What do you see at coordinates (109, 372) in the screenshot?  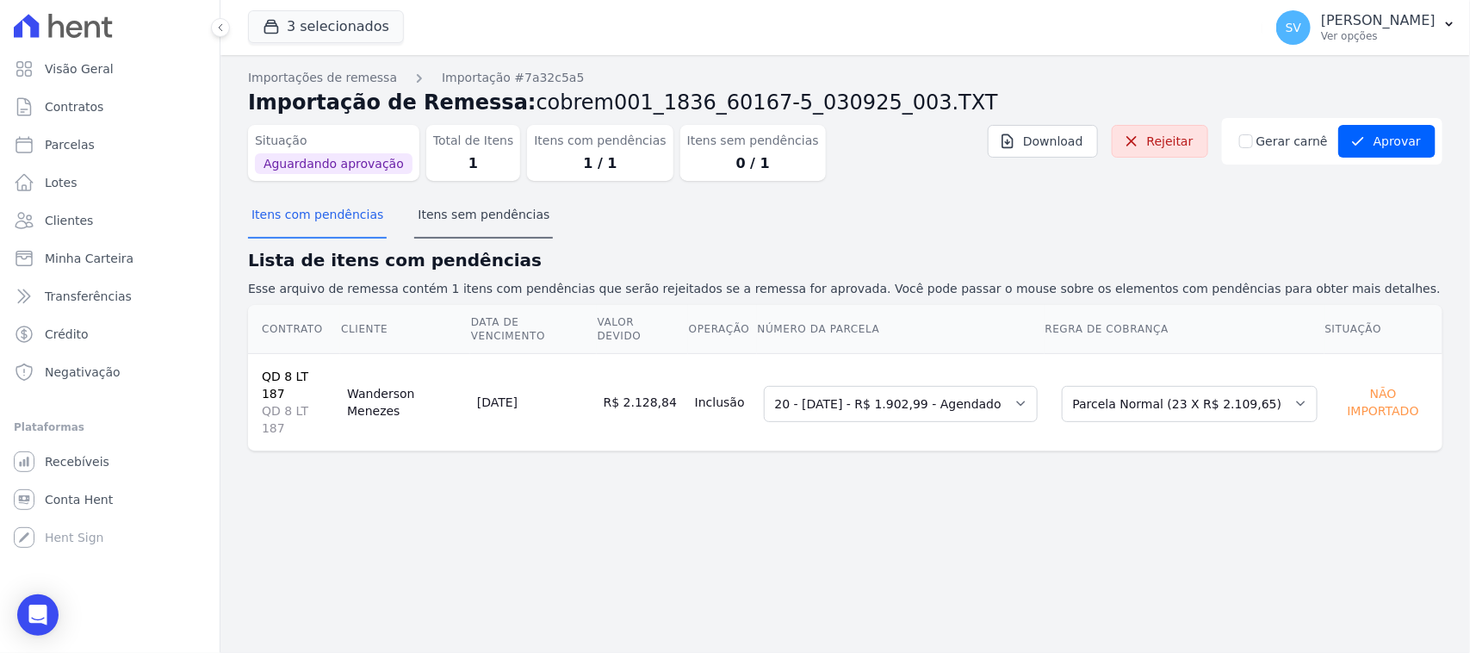 I see `a: Negativação` at bounding box center [109, 372].